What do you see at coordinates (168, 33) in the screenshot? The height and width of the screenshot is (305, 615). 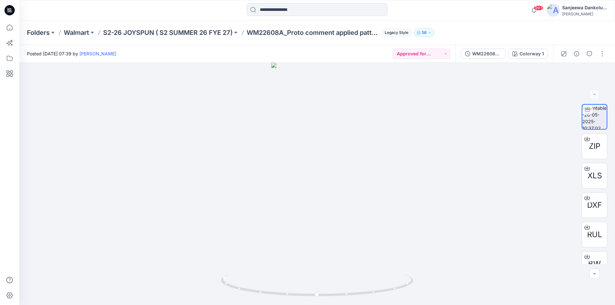 I see `p: S2-26 JOYSPUN ( S2 SUMMER 26 FYE 27)` at bounding box center [168, 33].